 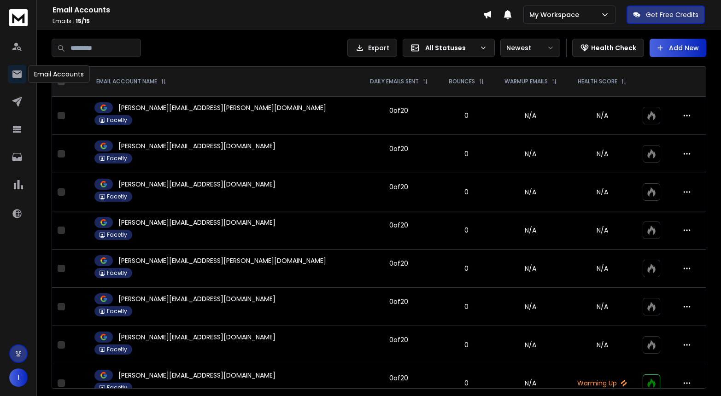 What do you see at coordinates (18, 378) in the screenshot?
I see `button: I` at bounding box center [18, 378].